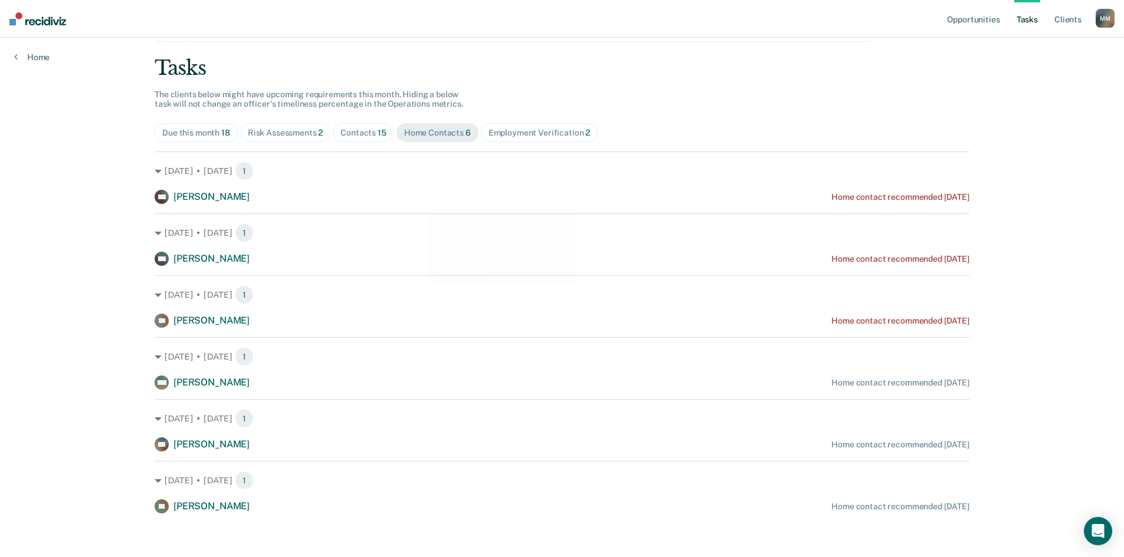 This screenshot has width=1124, height=557. I want to click on button: MM, so click(1105, 18).